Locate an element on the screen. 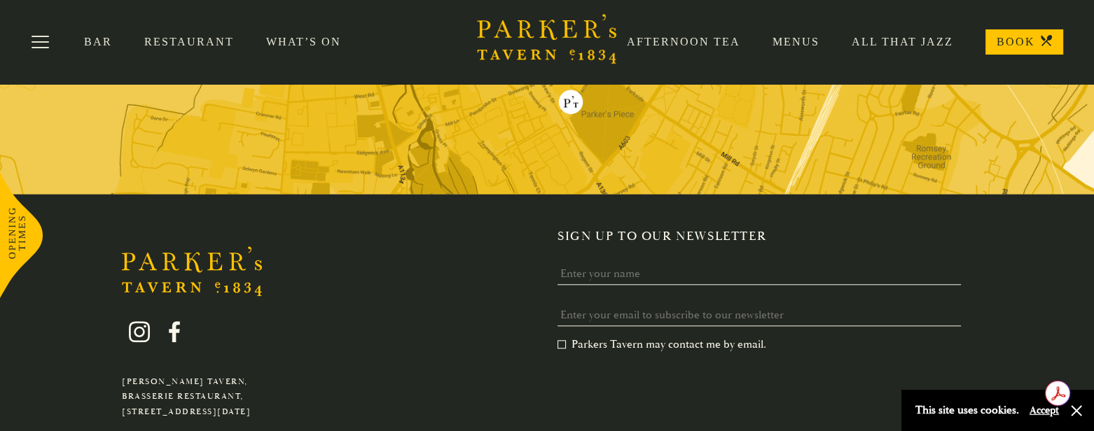 The width and height of the screenshot is (1094, 431). button: Close and accept is located at coordinates (1077, 411).